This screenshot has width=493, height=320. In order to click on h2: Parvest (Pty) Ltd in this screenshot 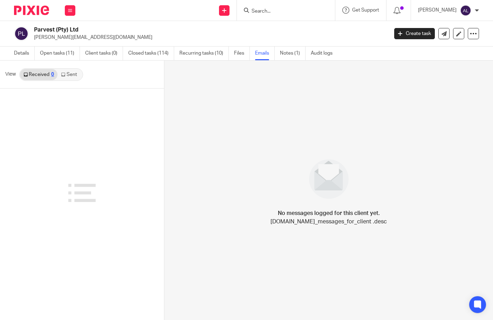, I will do `click(174, 30)`.